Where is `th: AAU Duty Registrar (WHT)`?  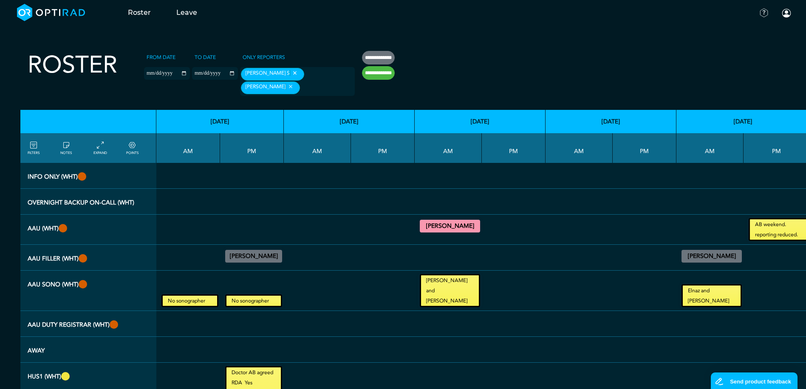 th: AAU Duty Registrar (WHT) is located at coordinates (88, 324).